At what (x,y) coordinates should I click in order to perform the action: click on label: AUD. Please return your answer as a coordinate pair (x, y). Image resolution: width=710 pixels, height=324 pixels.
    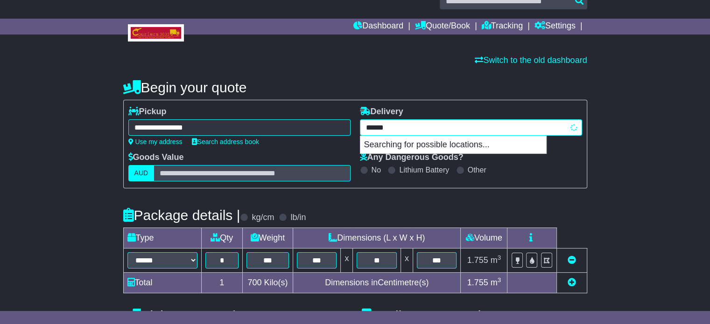
    Looking at the image, I should click on (141, 173).